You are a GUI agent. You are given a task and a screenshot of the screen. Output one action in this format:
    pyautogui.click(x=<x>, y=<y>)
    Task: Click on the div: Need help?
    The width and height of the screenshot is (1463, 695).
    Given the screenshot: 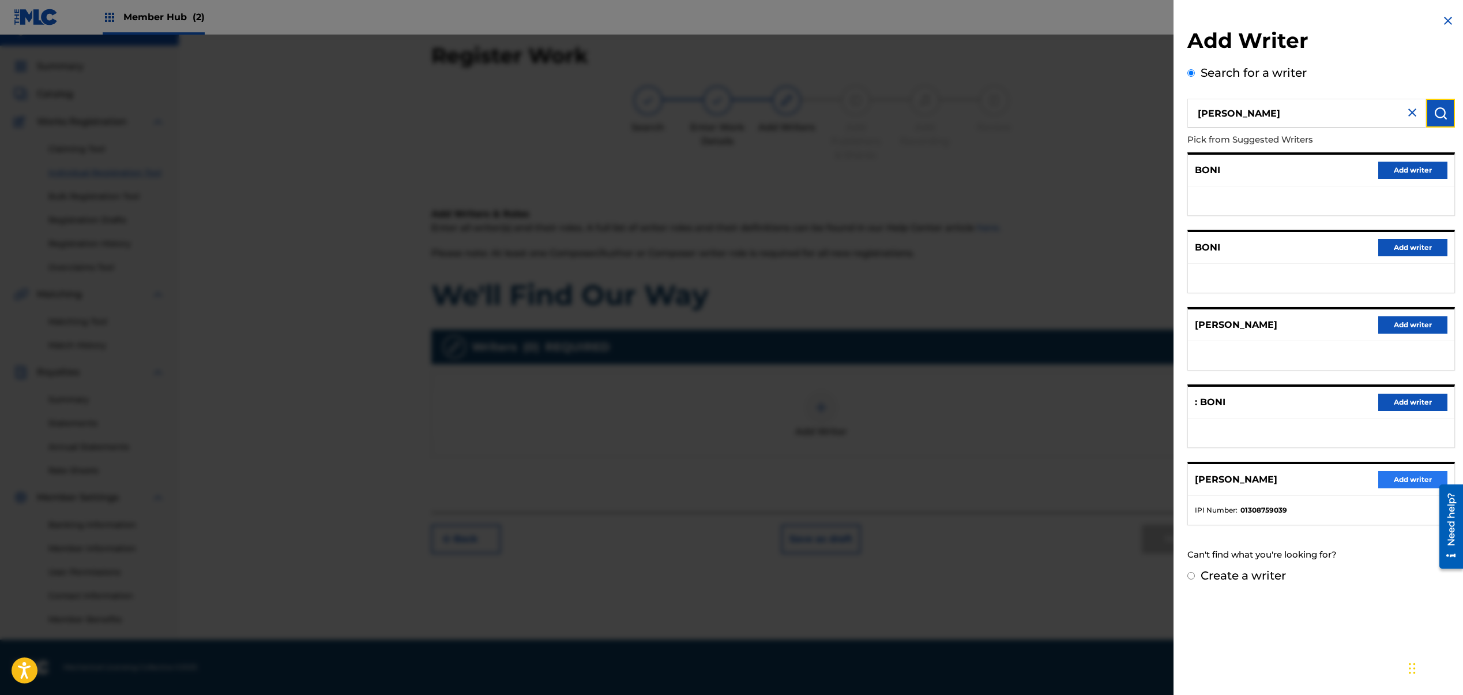 What is the action you would take?
    pyautogui.click(x=20, y=41)
    